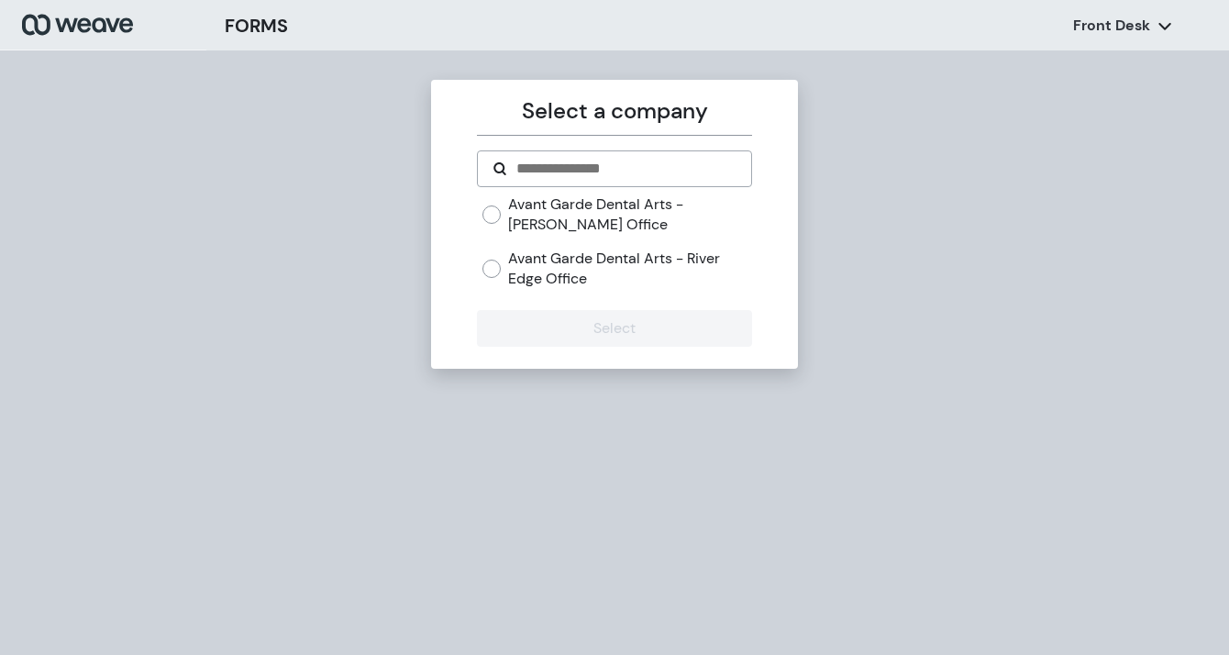 This screenshot has width=1229, height=655. I want to click on h3: FORMS, so click(256, 26).